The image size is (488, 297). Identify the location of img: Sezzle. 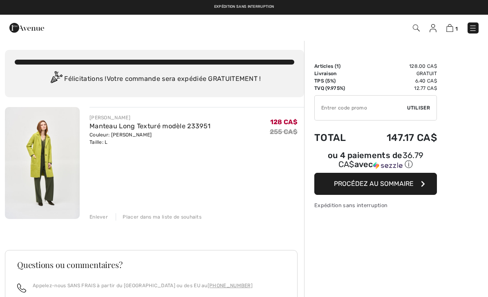
(388, 166).